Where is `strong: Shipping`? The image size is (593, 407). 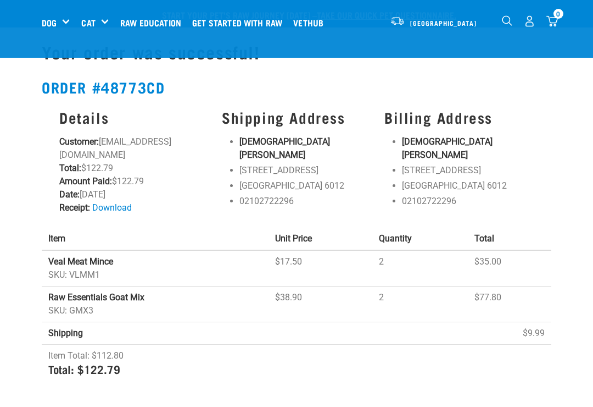
strong: Shipping is located at coordinates (65, 332).